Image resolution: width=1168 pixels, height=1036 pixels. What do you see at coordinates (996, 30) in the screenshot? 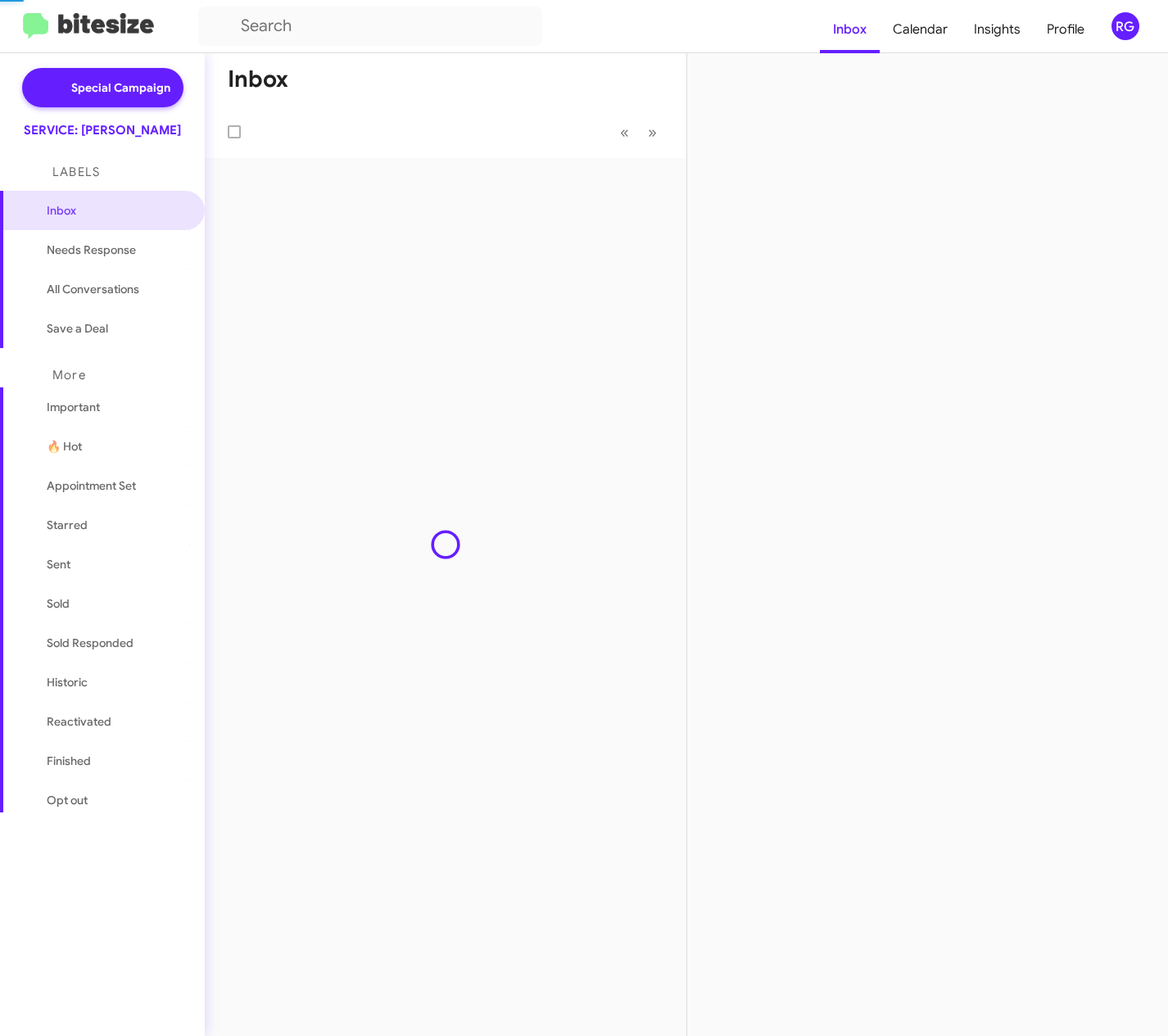
I see `span: Insights` at bounding box center [996, 30].